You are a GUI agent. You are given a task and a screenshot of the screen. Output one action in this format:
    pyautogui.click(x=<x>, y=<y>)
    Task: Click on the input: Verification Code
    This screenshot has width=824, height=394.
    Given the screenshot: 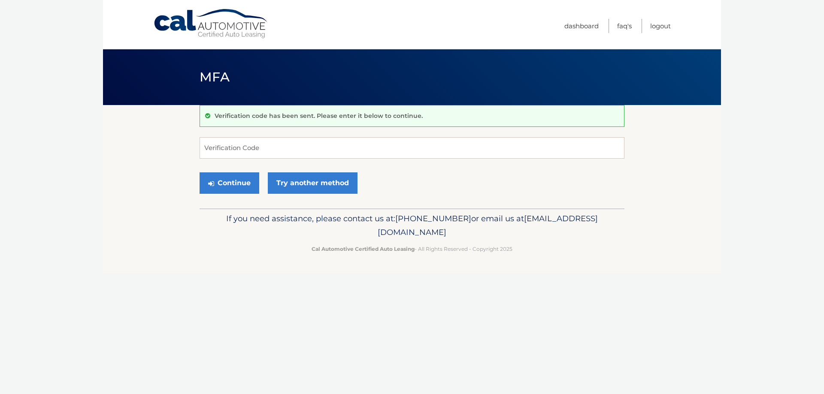 What is the action you would take?
    pyautogui.click(x=412, y=148)
    